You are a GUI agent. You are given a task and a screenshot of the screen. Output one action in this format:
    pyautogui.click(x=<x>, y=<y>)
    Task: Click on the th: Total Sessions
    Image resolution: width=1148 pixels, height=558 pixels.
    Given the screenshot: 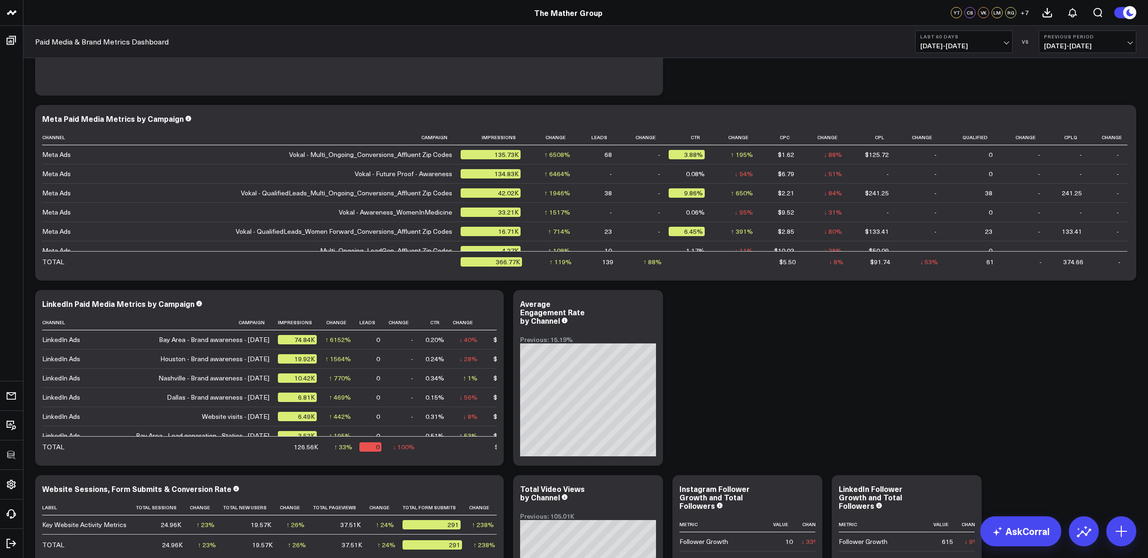 What is the action you would take?
    pyautogui.click(x=163, y=508)
    